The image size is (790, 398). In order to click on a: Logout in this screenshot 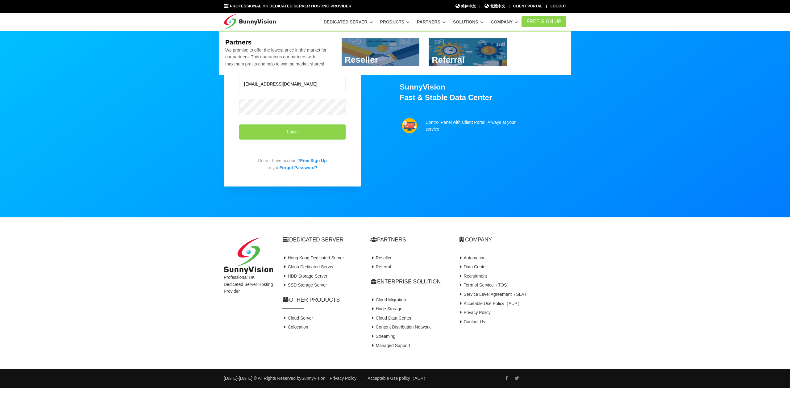, I will do `click(558, 6)`.